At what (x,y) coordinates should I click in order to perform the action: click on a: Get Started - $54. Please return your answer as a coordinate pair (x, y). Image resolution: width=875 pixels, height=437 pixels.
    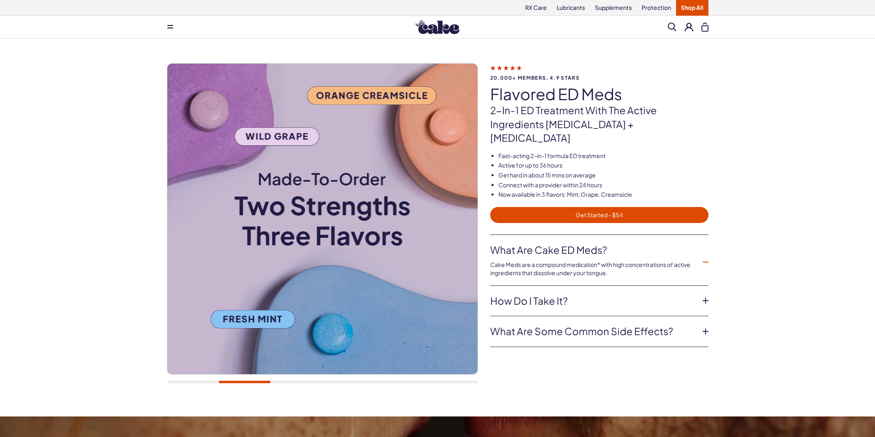
    Looking at the image, I should click on (599, 215).